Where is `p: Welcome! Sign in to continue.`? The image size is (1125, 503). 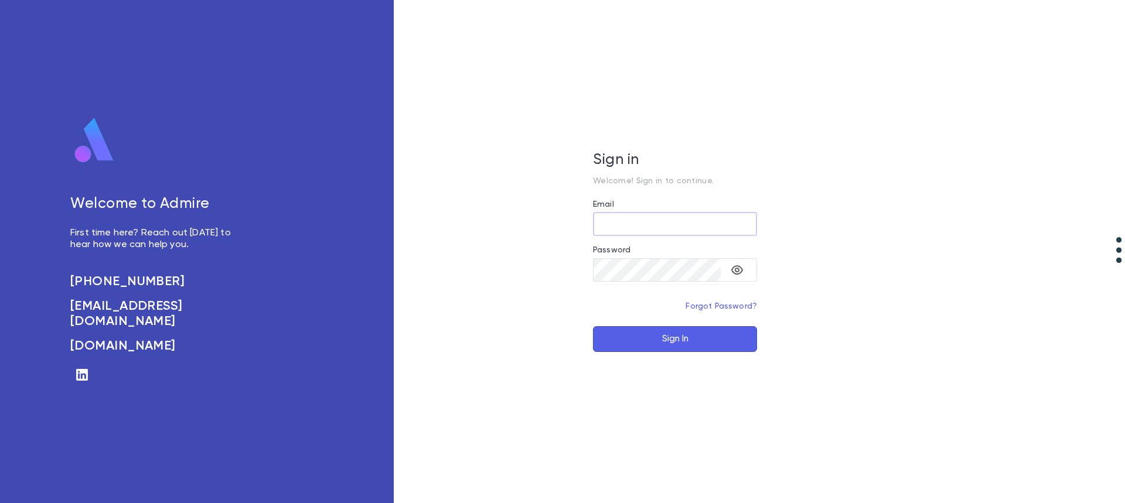 p: Welcome! Sign in to continue. is located at coordinates (675, 181).